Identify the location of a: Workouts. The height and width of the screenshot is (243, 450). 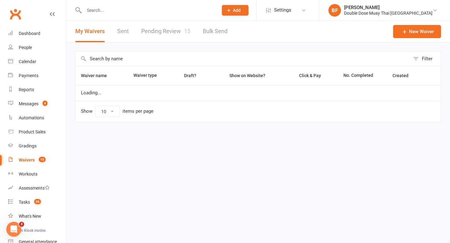
(37, 174).